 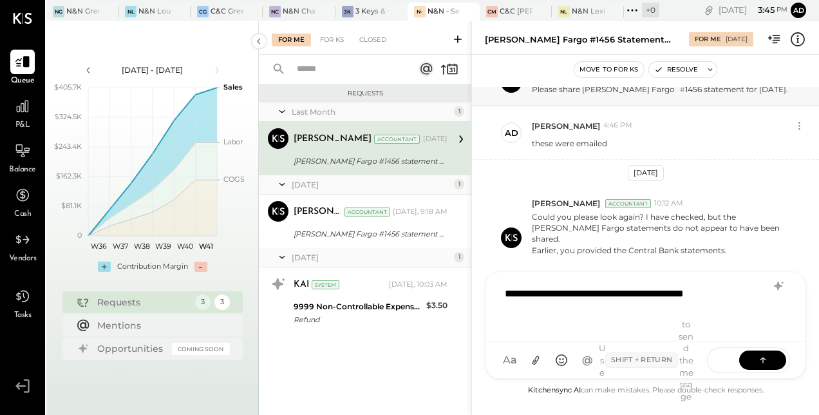 What do you see at coordinates (184, 246) in the screenshot?
I see `text: W40` at bounding box center [184, 246].